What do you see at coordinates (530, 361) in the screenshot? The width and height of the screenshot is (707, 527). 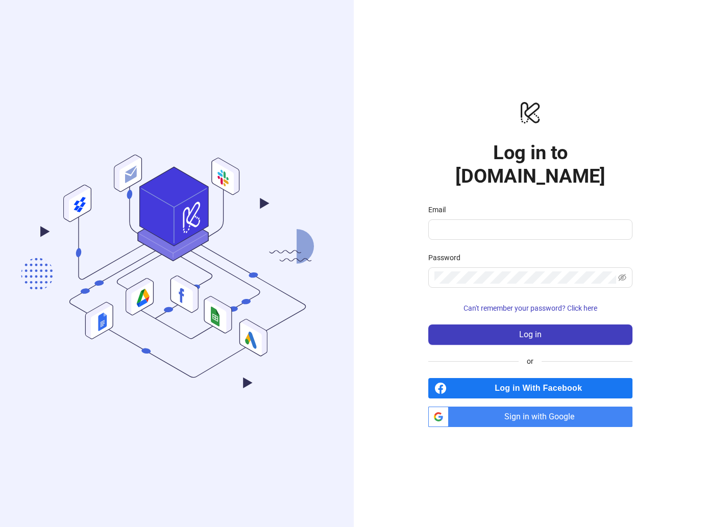 I see `span: or` at bounding box center [530, 361].